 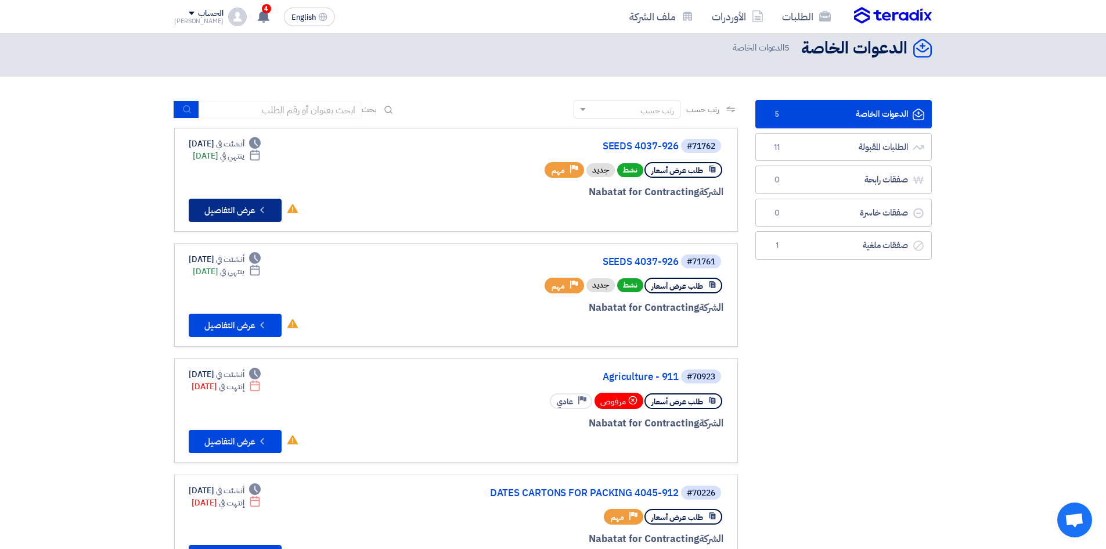 I want to click on span: 11, so click(x=777, y=148).